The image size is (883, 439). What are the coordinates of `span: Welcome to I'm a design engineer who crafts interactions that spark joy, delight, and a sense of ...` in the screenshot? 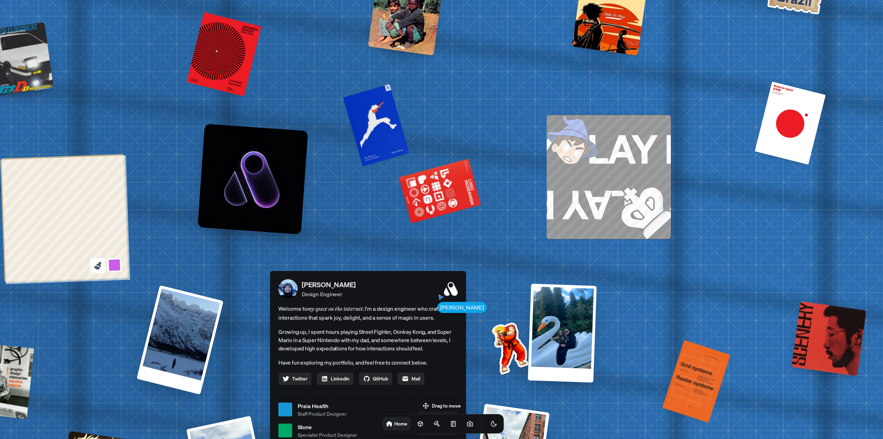 It's located at (368, 313).